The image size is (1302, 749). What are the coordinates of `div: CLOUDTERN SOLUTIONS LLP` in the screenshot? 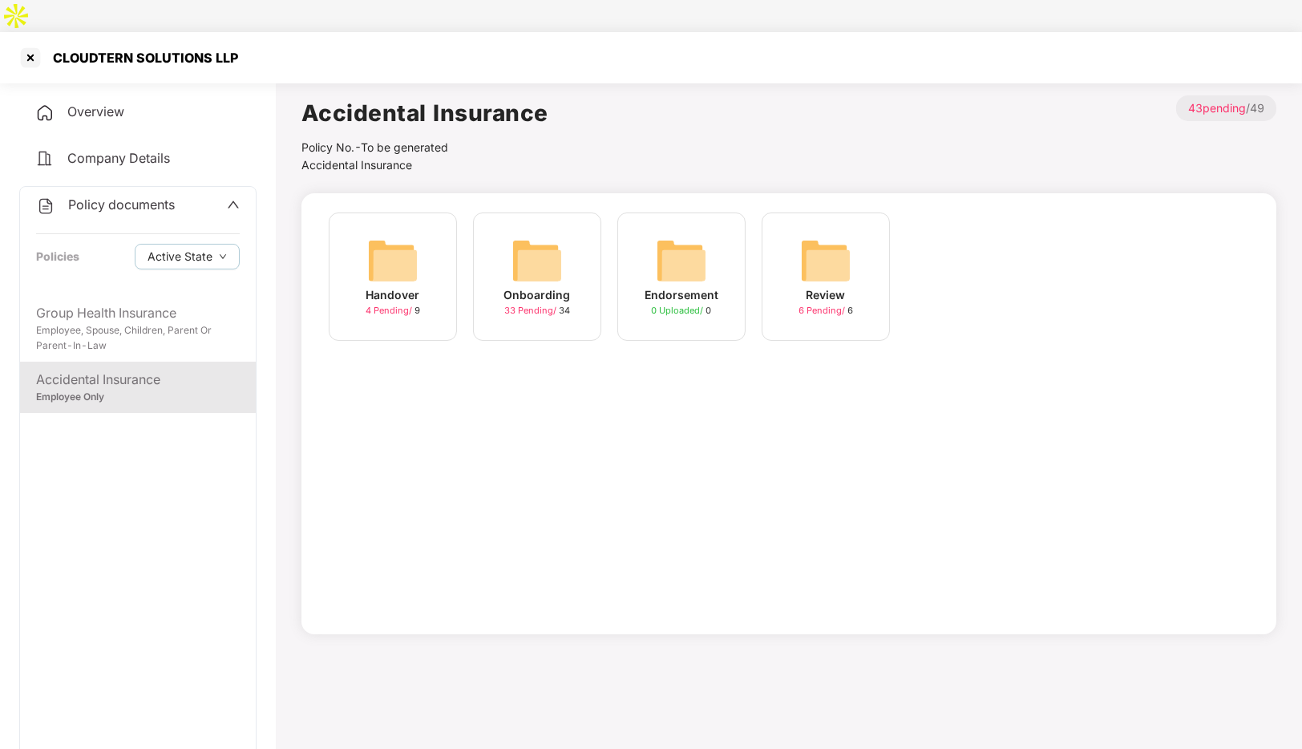 It's located at (140, 58).